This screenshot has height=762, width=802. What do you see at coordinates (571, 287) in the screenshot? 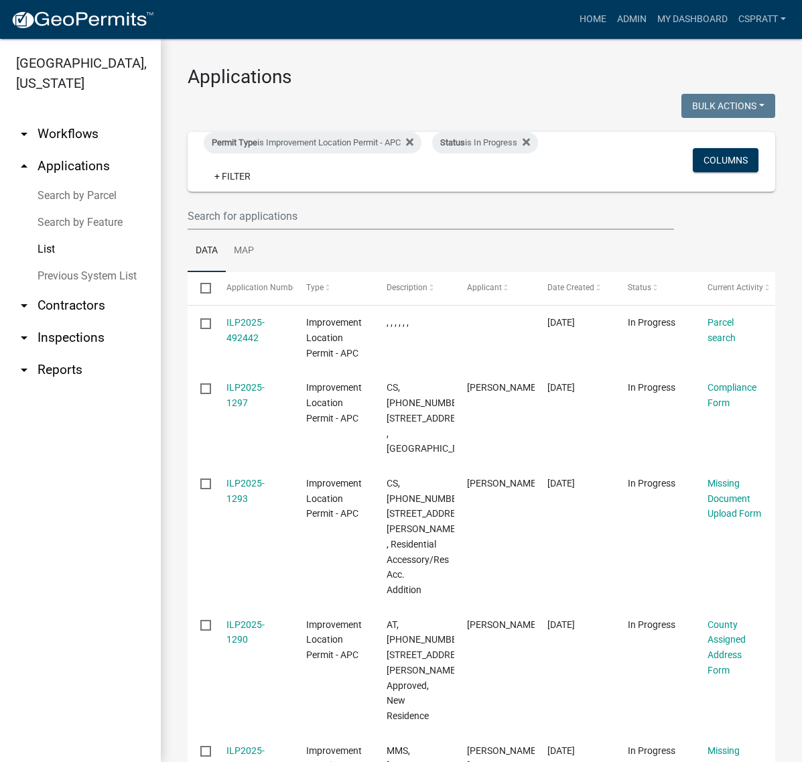
I see `span: Date Created` at bounding box center [571, 287].